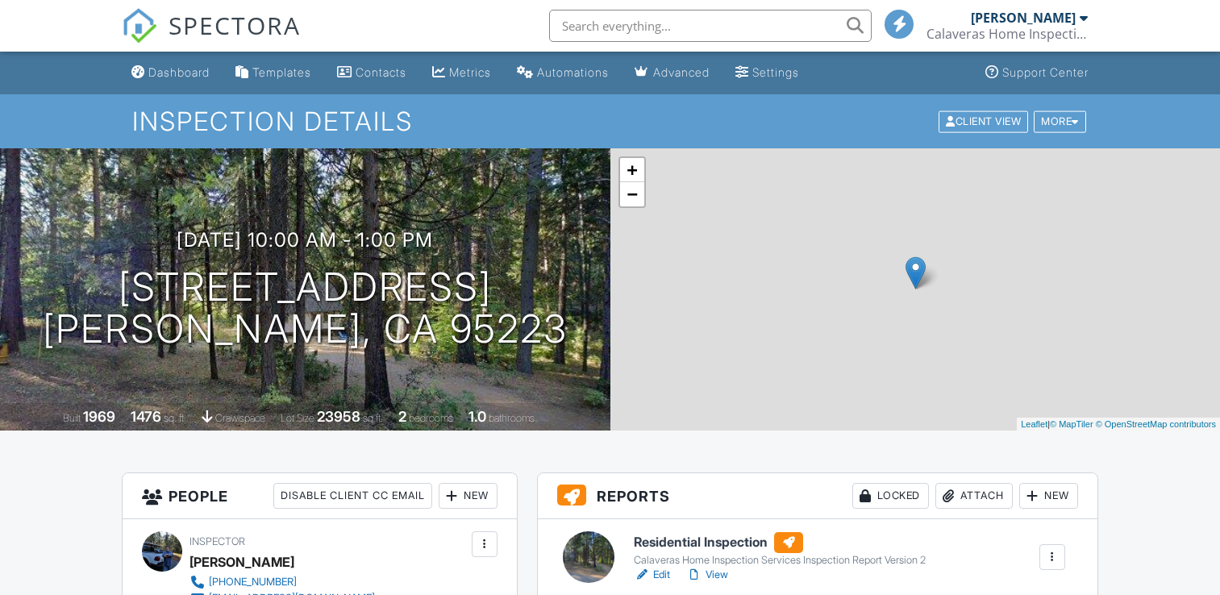  I want to click on span: sq. ft., so click(175, 418).